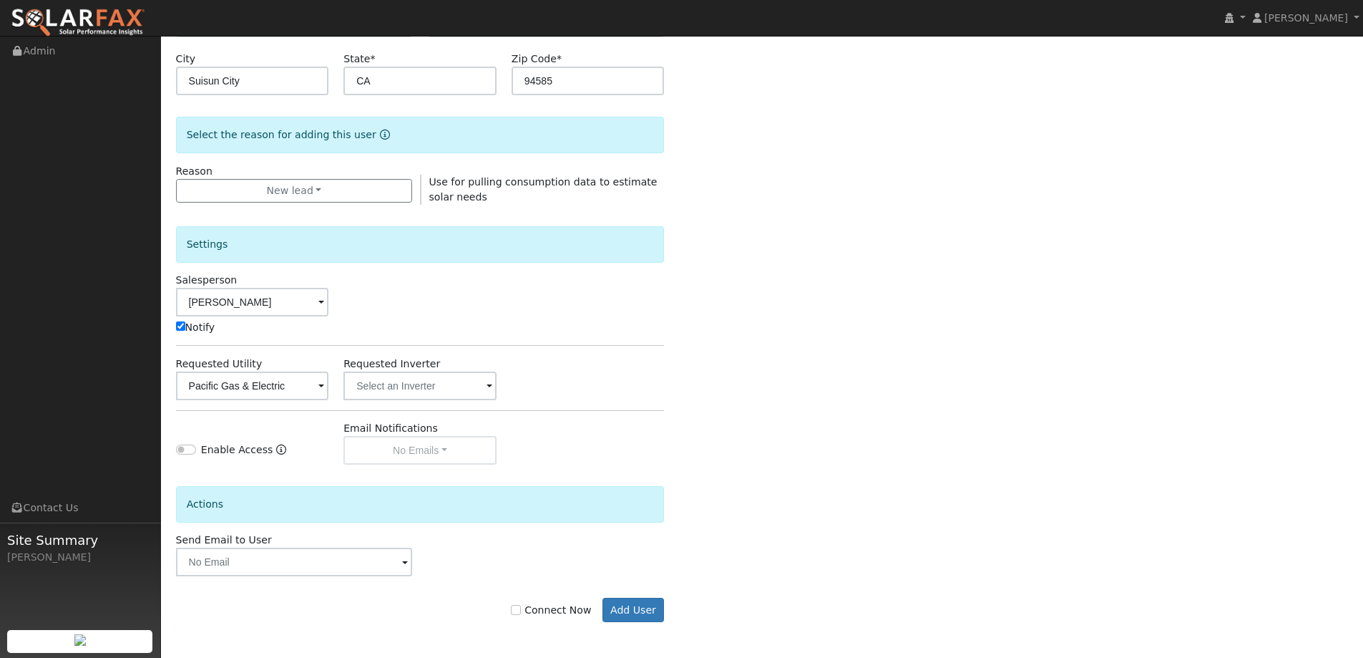 The height and width of the screenshot is (658, 1363). Describe the element at coordinates (207, 280) in the screenshot. I see `label: Salesperson` at that location.